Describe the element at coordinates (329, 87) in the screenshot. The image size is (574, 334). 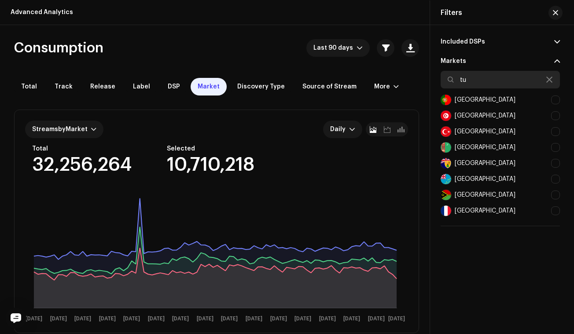
I see `span: Source of Stream` at that location.